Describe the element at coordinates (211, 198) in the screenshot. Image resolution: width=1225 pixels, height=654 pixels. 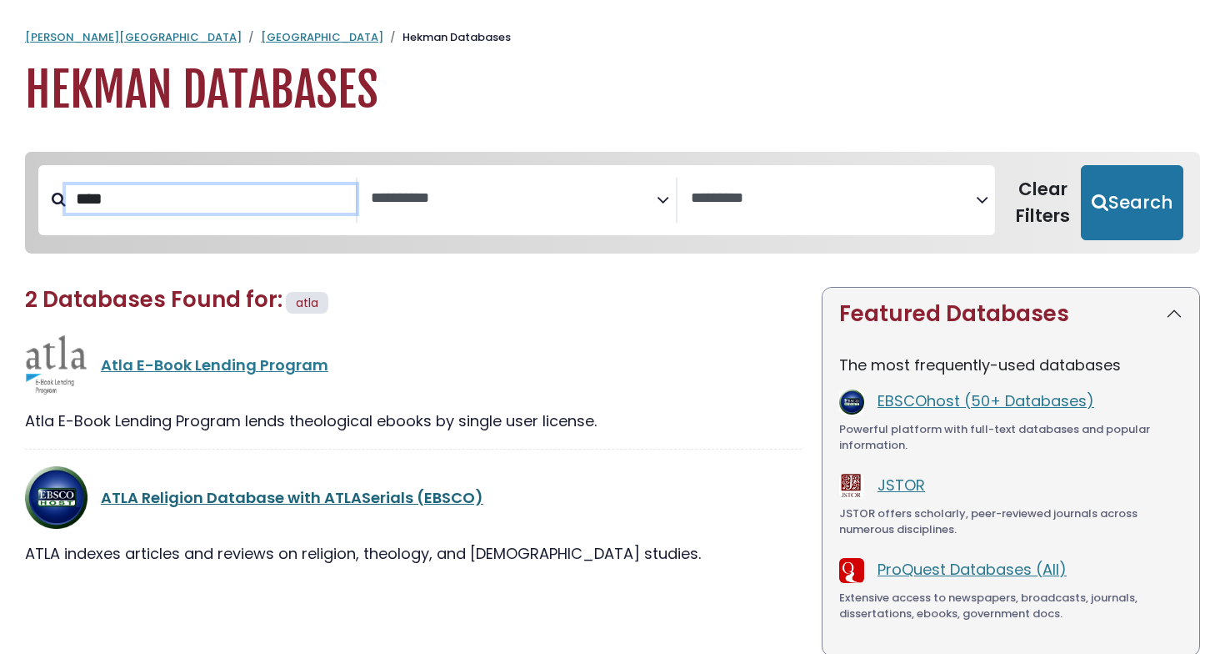
I see `input: Search database by title or keyword` at that location.